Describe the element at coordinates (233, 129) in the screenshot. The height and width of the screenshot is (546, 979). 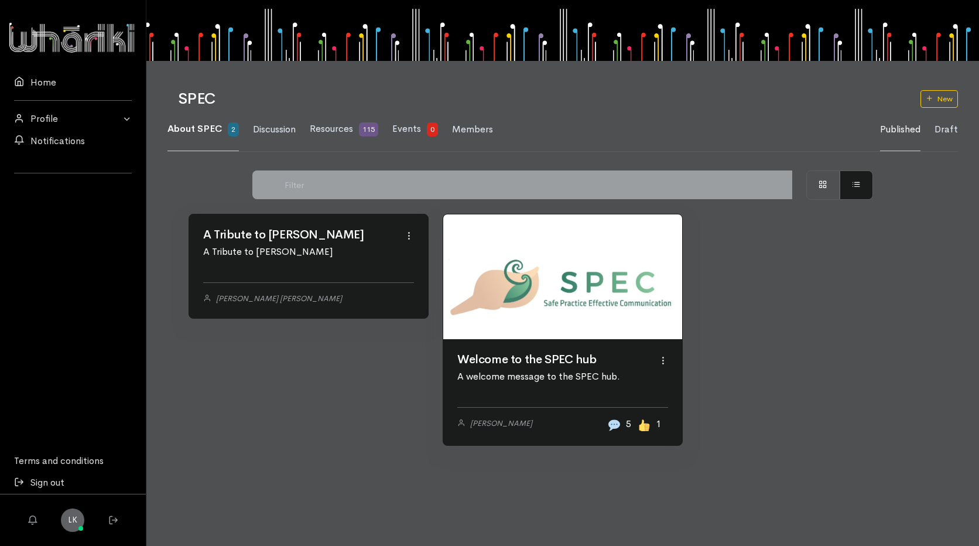
I see `span: 2` at that location.